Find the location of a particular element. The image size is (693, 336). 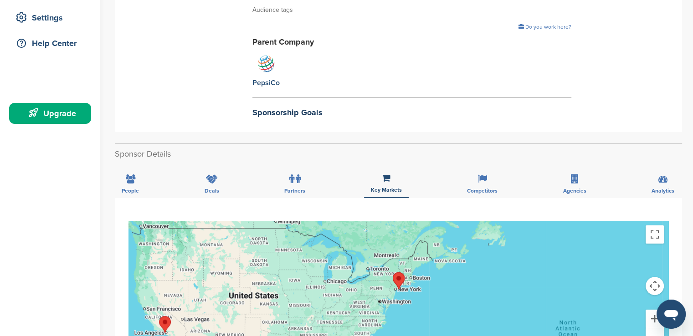

div: Settings is located at coordinates (52, 18).